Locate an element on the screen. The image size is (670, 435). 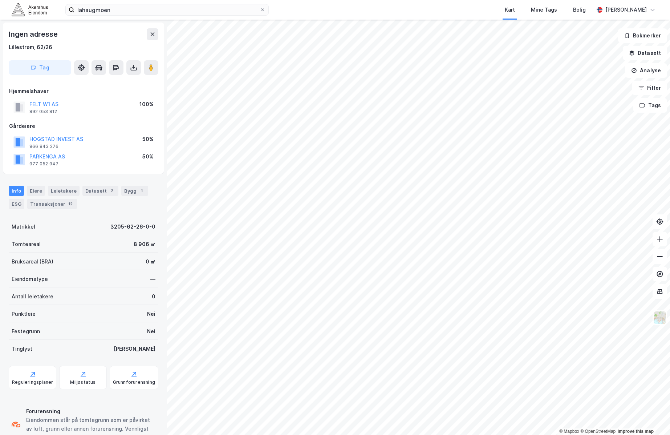
div: Ingen adresse is located at coordinates (34, 34).